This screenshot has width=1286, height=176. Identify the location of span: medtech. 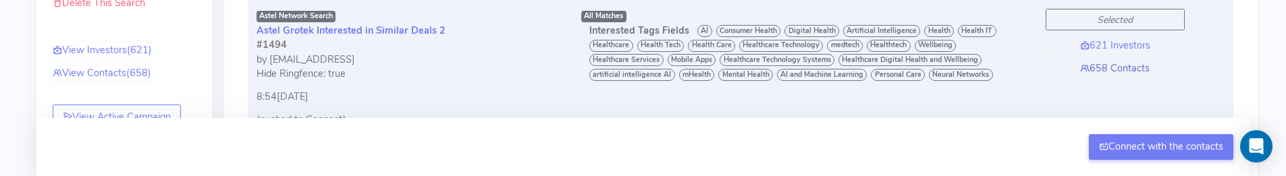
(844, 46).